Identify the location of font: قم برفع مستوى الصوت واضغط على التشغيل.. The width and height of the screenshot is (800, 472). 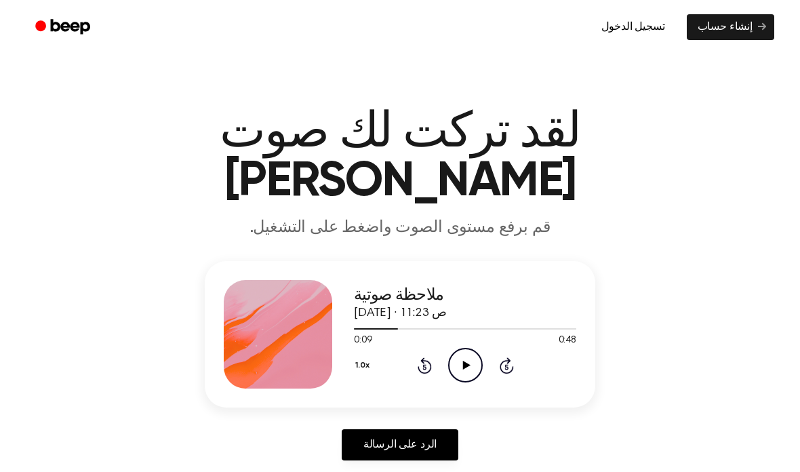
(400, 228).